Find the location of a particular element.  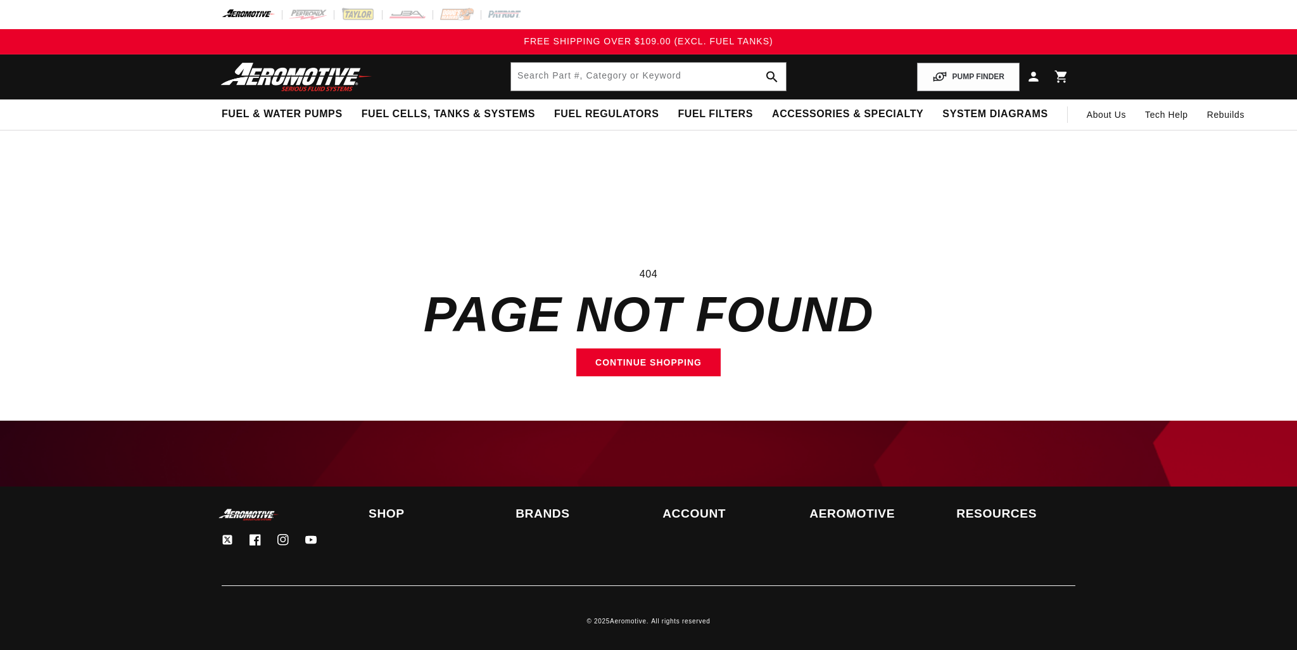

h2: Resources is located at coordinates (1015, 513).